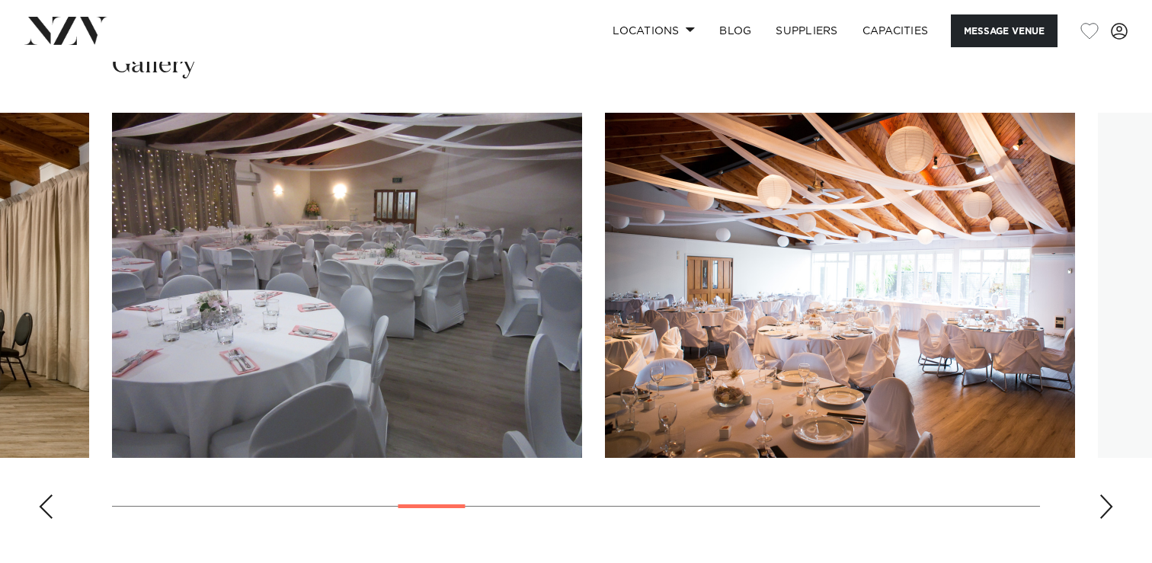 This screenshot has height=563, width=1152. I want to click on button: Message Venue, so click(1004, 30).